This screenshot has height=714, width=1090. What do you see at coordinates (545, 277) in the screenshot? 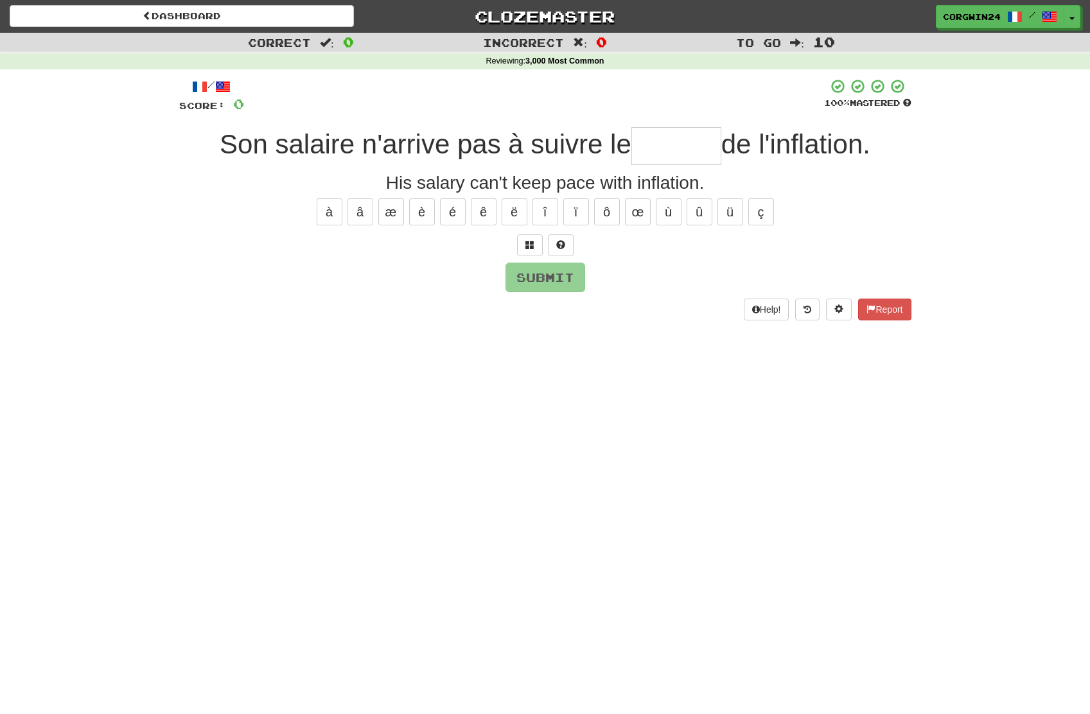
I see `button: Submit` at bounding box center [545, 277].